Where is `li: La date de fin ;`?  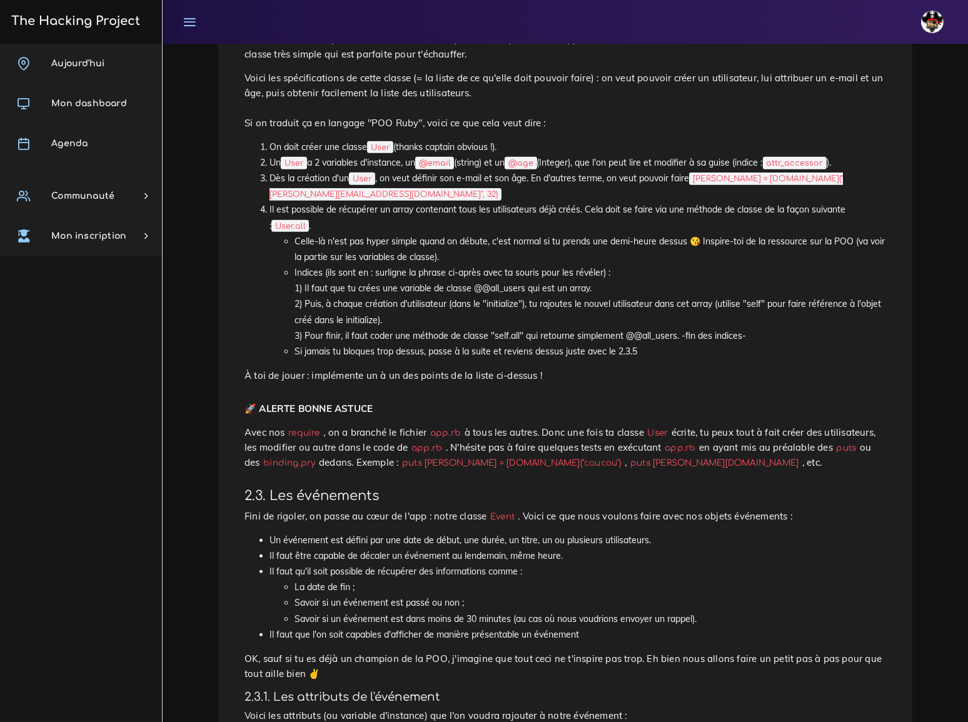
li: La date de fin ; is located at coordinates (590, 587).